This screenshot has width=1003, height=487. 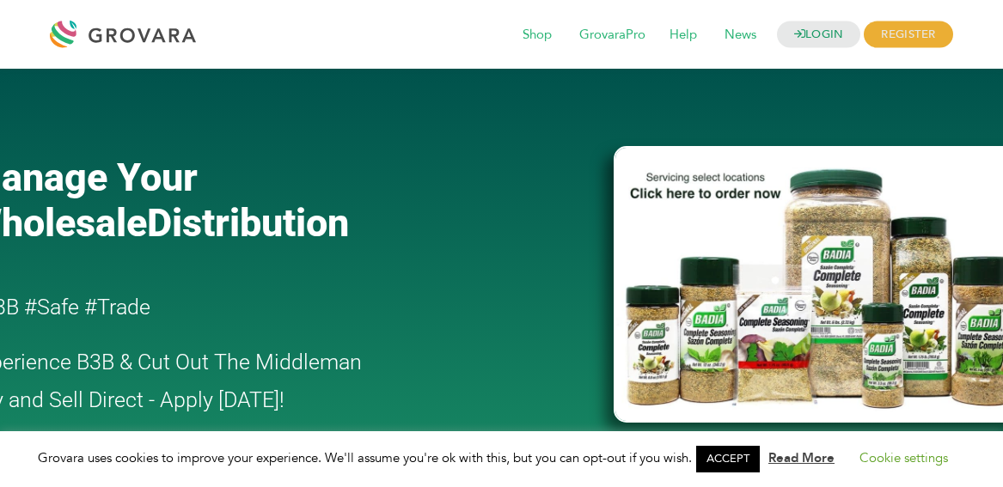 What do you see at coordinates (537, 35) in the screenshot?
I see `span: Shop` at bounding box center [537, 35].